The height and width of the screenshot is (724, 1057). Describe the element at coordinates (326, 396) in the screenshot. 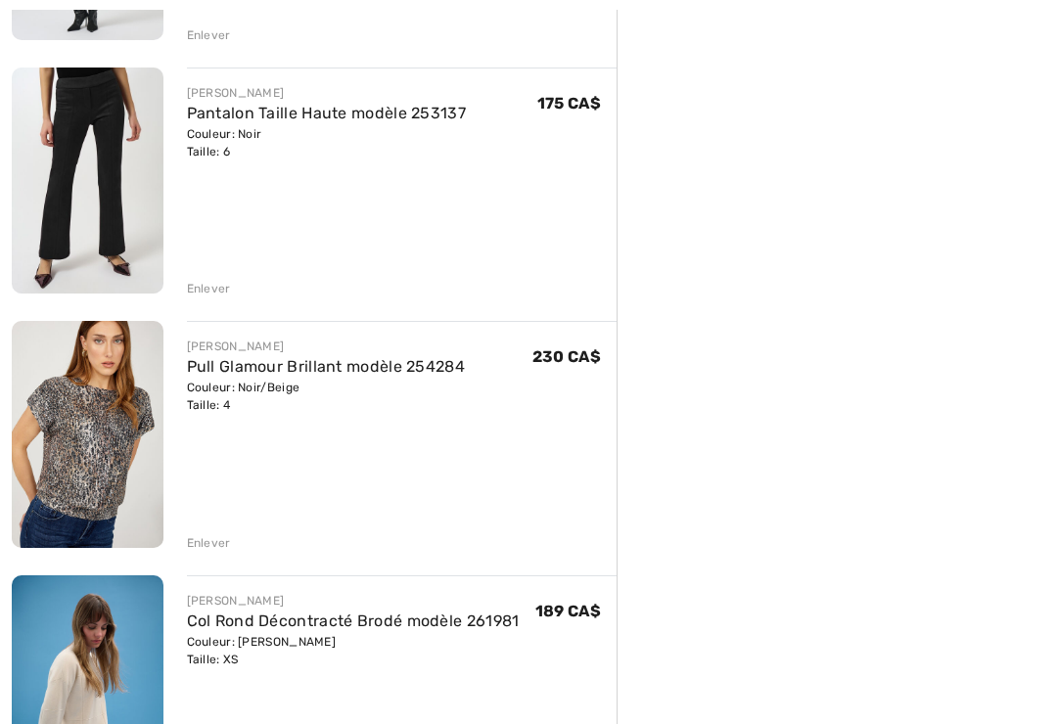

I see `div: Couleur: Noir/Beige Taille: 4` at that location.